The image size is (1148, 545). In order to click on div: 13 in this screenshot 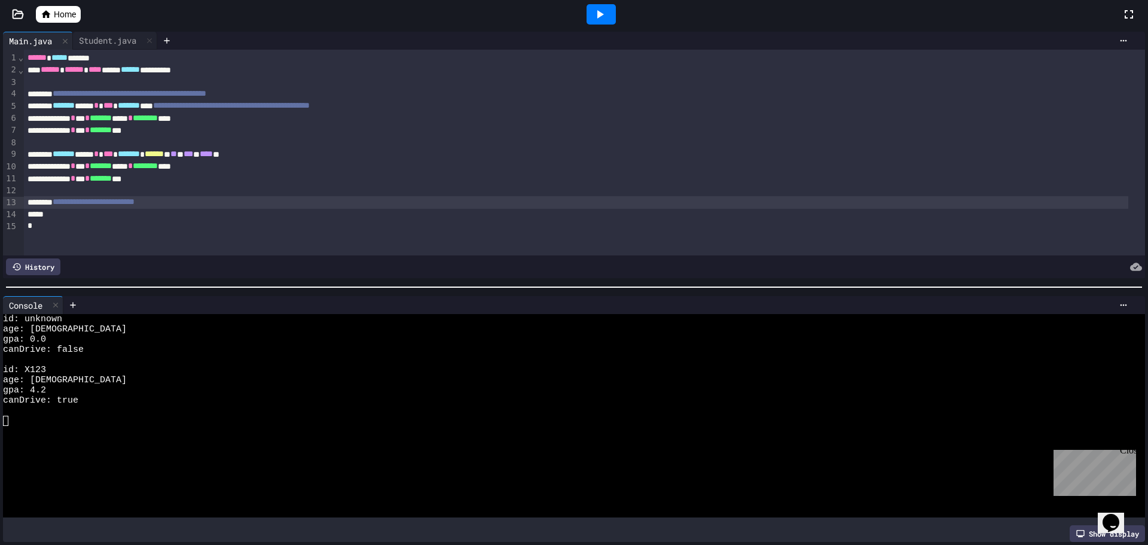, I will do `click(10, 203)`.